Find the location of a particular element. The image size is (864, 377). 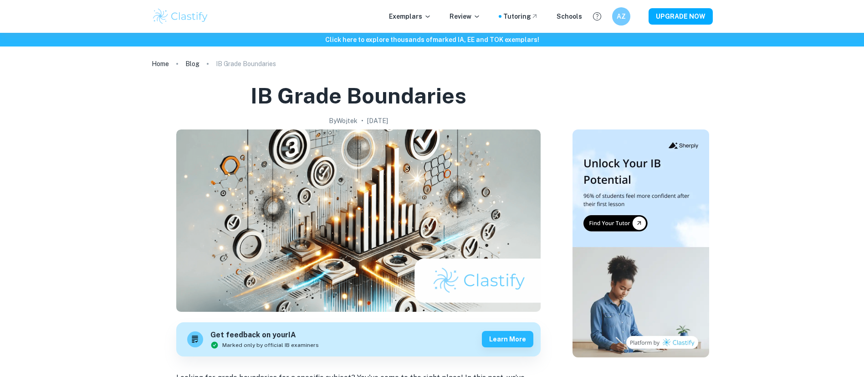

h2: By Wojtek is located at coordinates (343, 121).